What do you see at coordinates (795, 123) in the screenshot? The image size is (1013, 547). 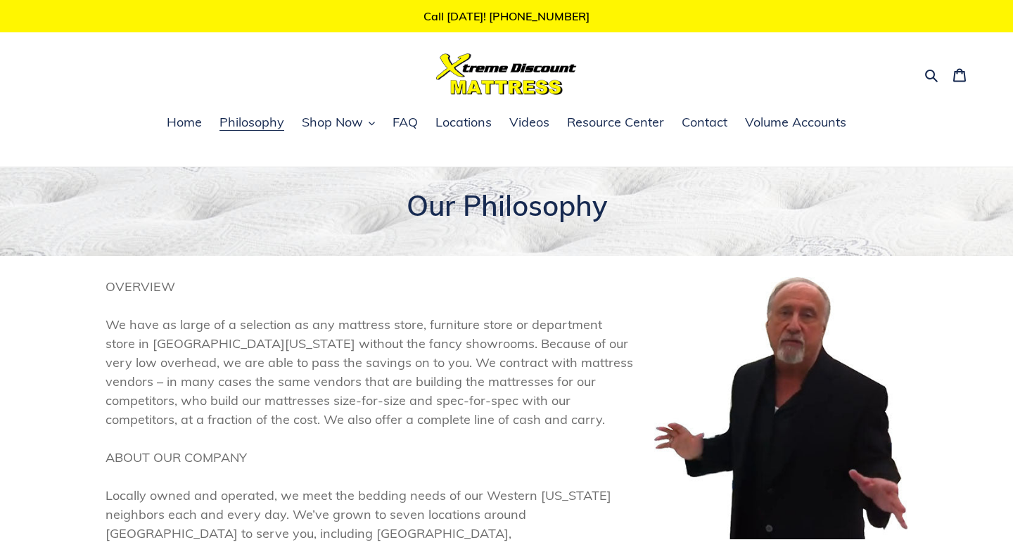 I see `a: Volume Accounts` at bounding box center [795, 123].